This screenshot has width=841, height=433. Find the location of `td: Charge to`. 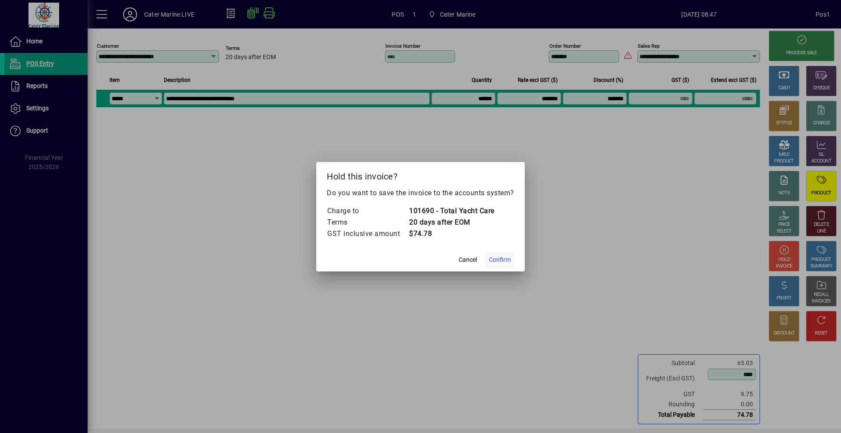

td: Charge to is located at coordinates (367, 211).